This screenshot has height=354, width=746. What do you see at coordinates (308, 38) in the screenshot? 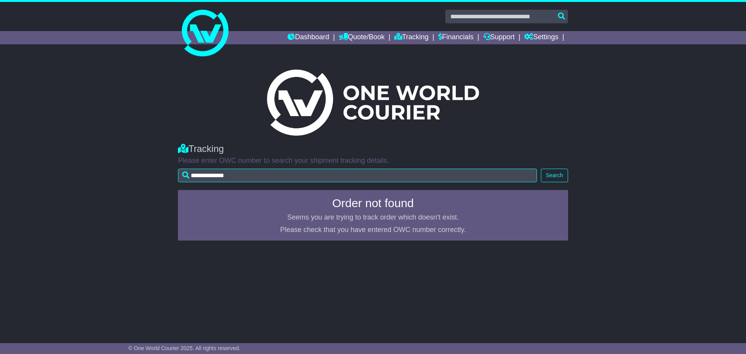
I see `a: Dashboard` at bounding box center [308, 38].